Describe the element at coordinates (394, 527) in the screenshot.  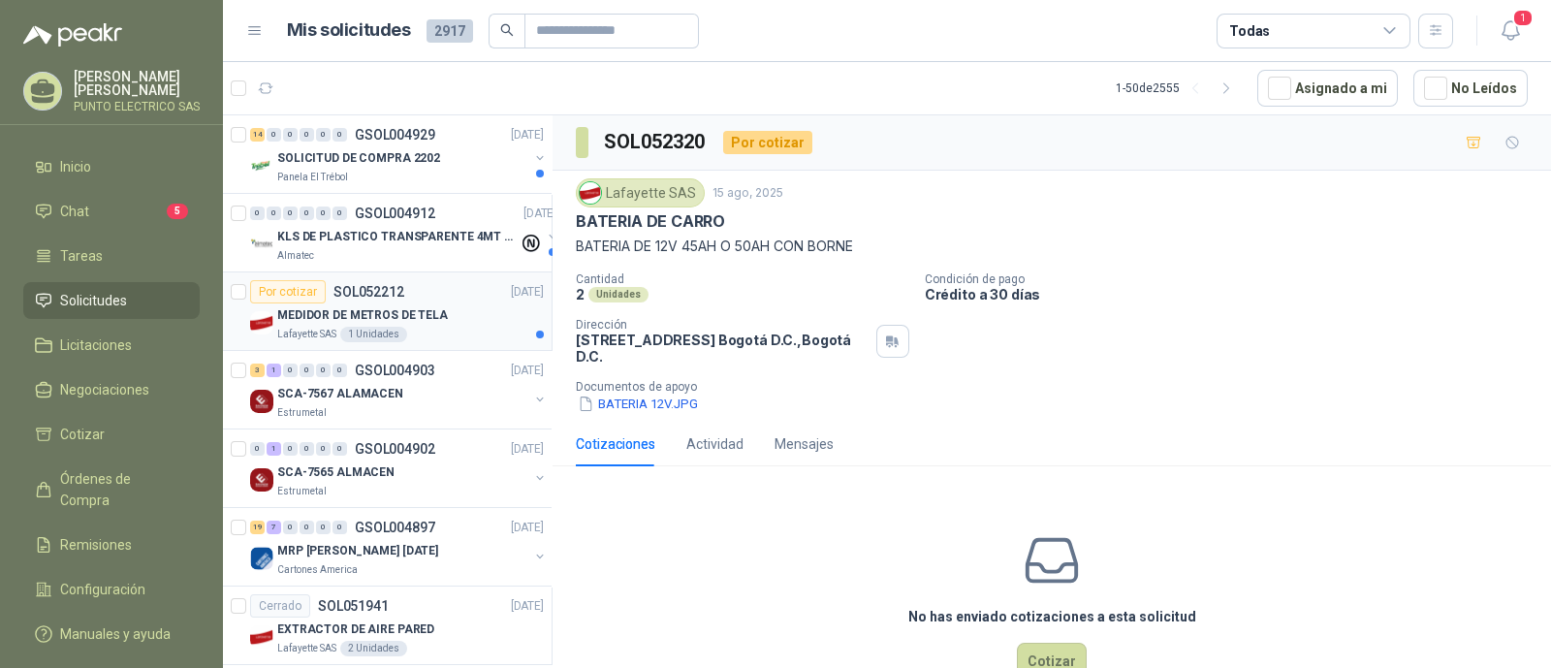
I see `p: GSOL004897` at that location.